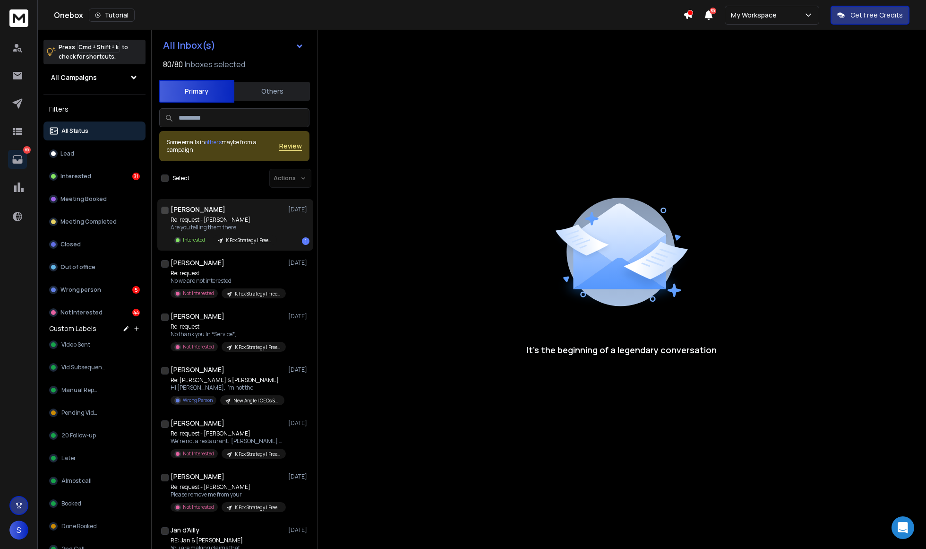  What do you see at coordinates (95, 413) in the screenshot?
I see `button: Pending Video` at bounding box center [95, 413].